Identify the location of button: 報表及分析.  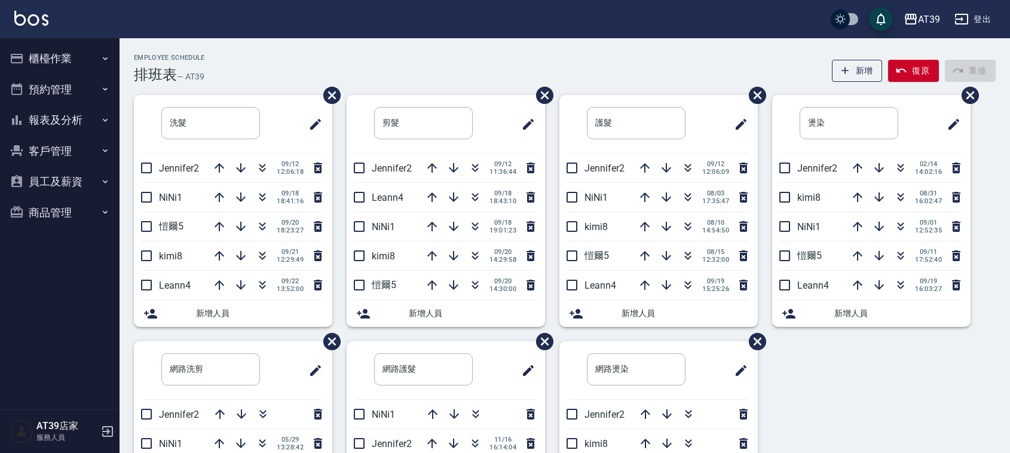
(60, 120).